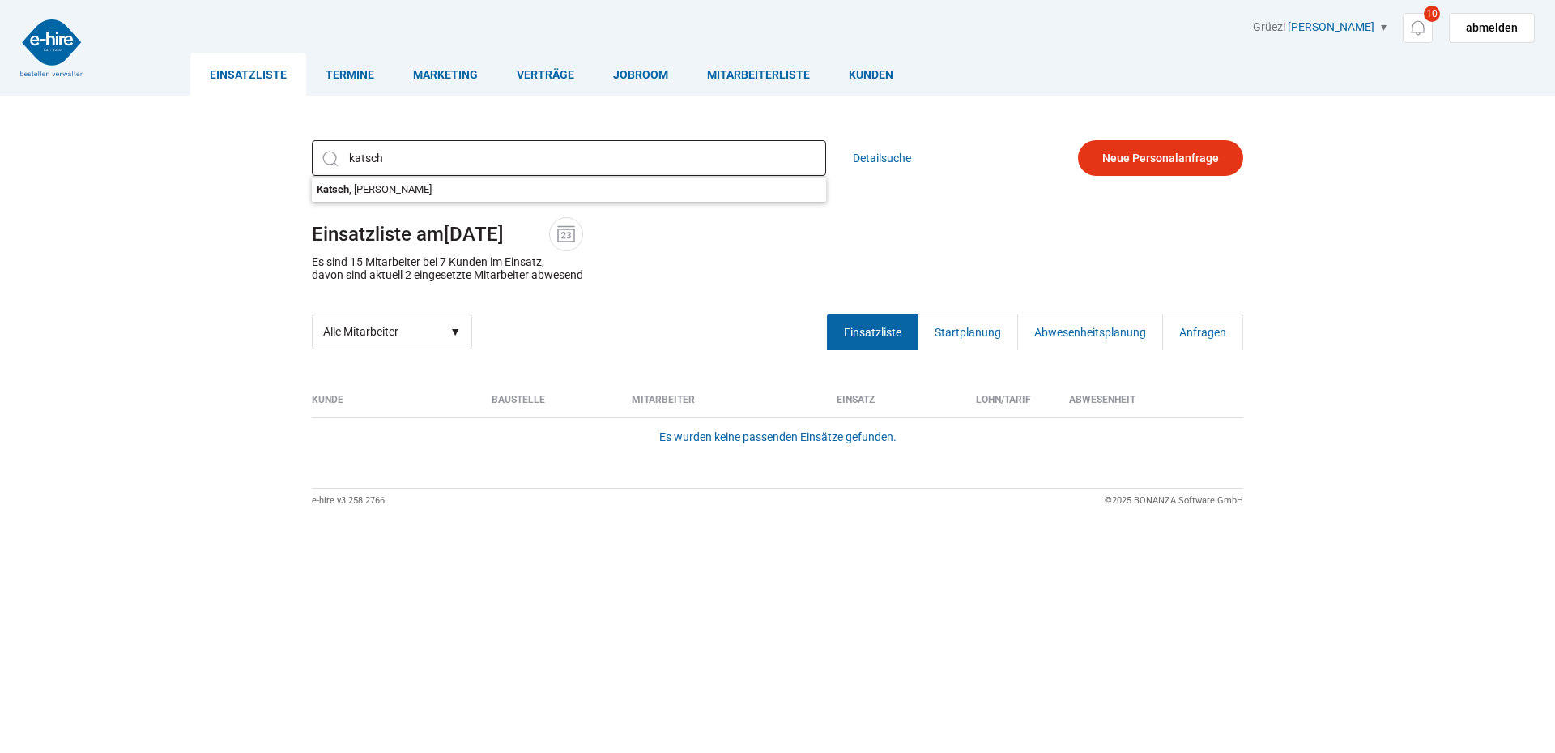 The image size is (1555, 753). I want to click on a: Mitarbeiterliste, so click(758, 74).